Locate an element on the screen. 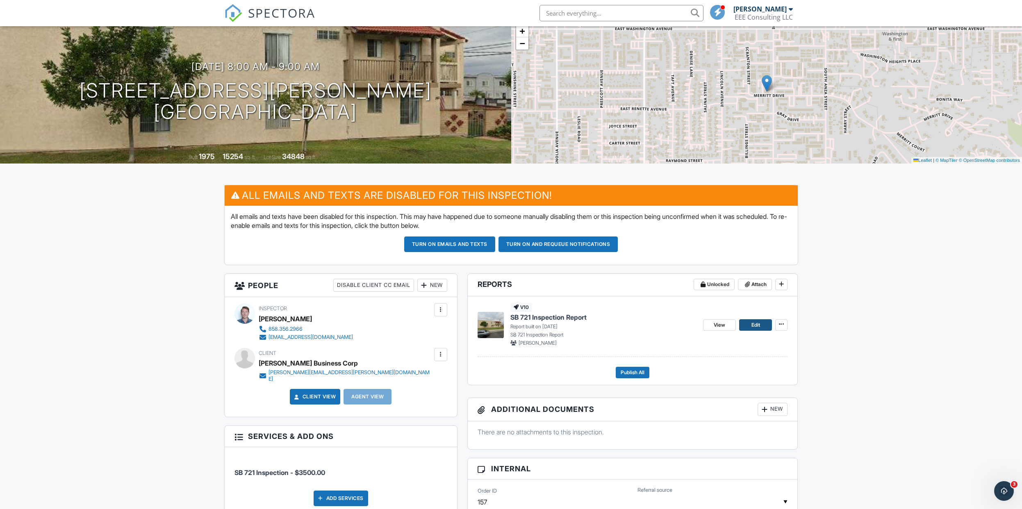 The width and height of the screenshot is (1022, 509). span: SB 721 Inspection - $3500.00 is located at coordinates (280, 473).